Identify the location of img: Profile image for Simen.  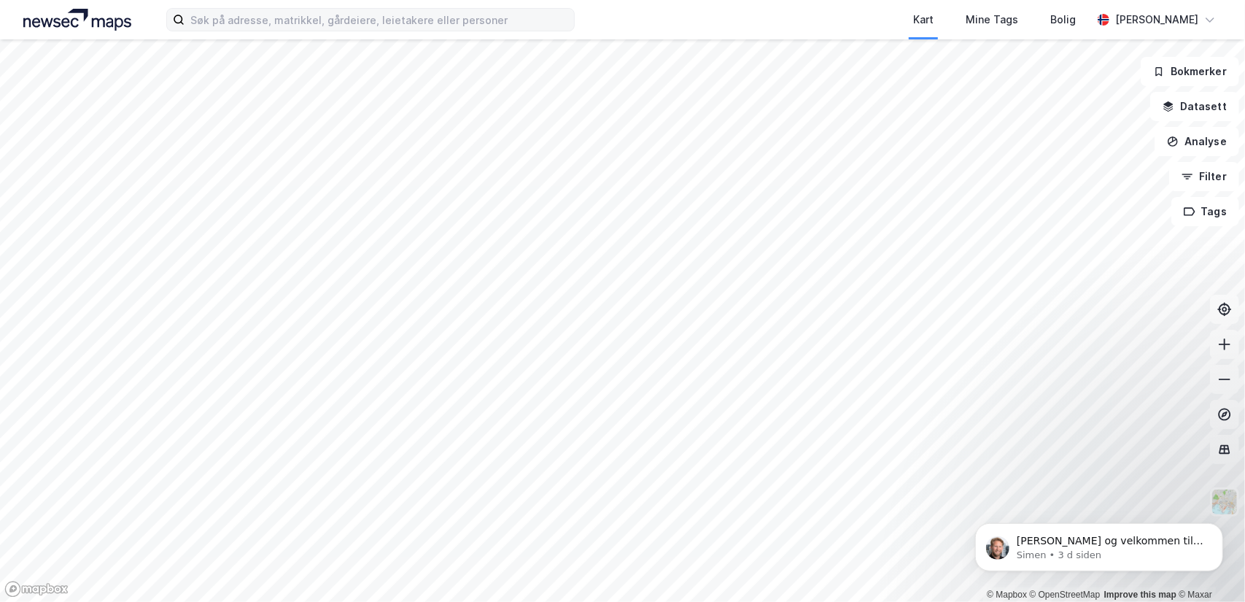
(44, 55).